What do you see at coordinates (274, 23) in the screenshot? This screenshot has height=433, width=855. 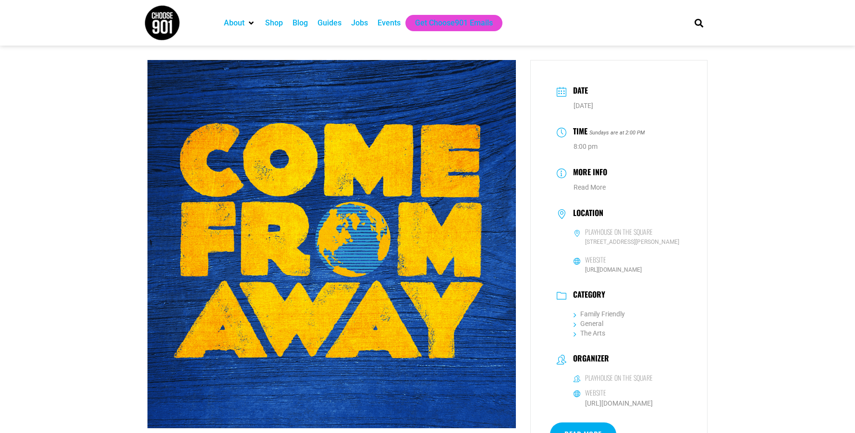 I see `div: Shop` at bounding box center [274, 23].